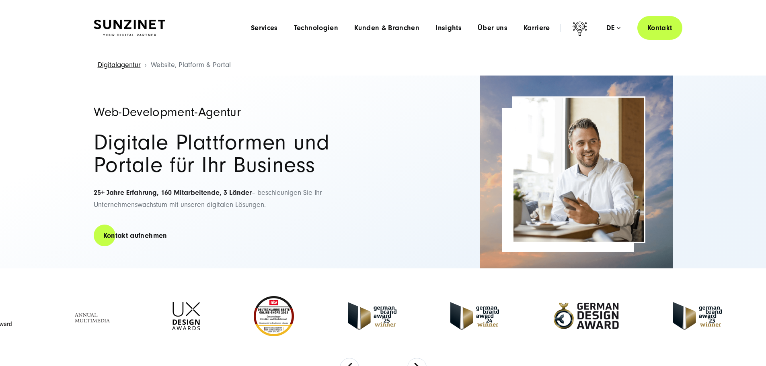  Describe the element at coordinates (208, 199) in the screenshot. I see `span: – beschleunigen Sie Ihr Unternehmenswachstum mit unseren digitalen Lösungen.` at that location.